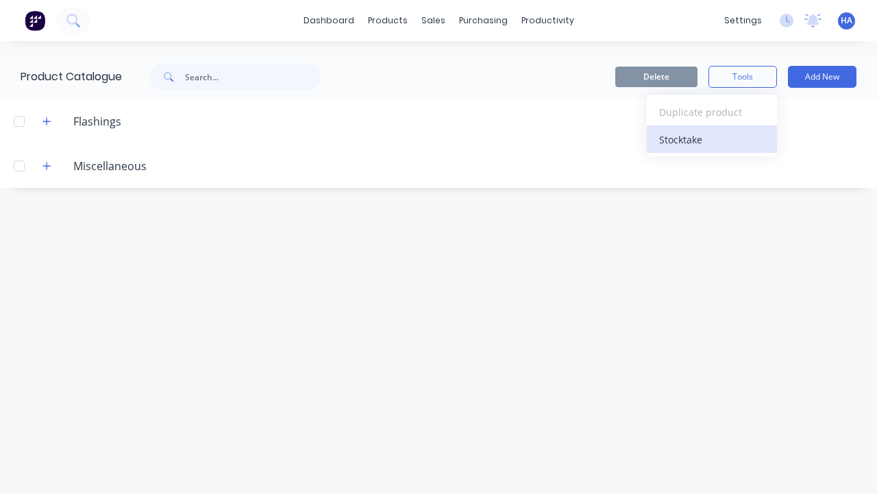  What do you see at coordinates (712, 139) in the screenshot?
I see `div: Stocktake` at bounding box center [712, 139].